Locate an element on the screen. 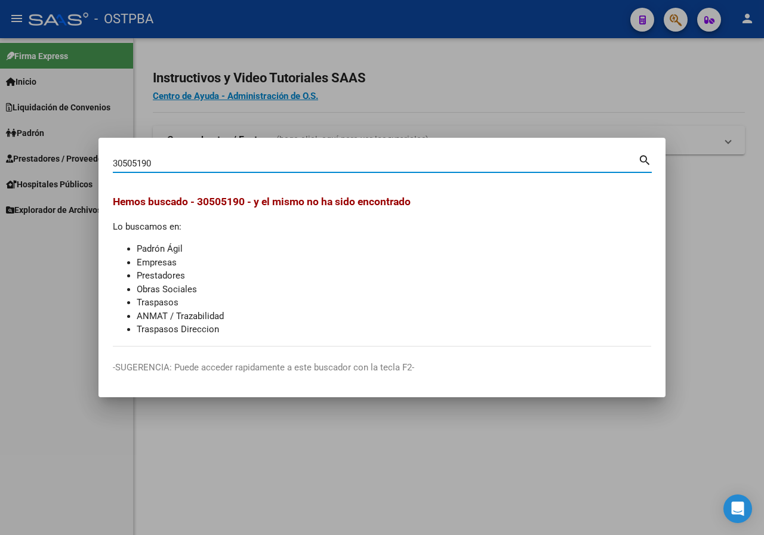 The height and width of the screenshot is (535, 764). span: Hemos buscado - 30505190 - y el mismo no ha sido encontrado is located at coordinates (261, 202).